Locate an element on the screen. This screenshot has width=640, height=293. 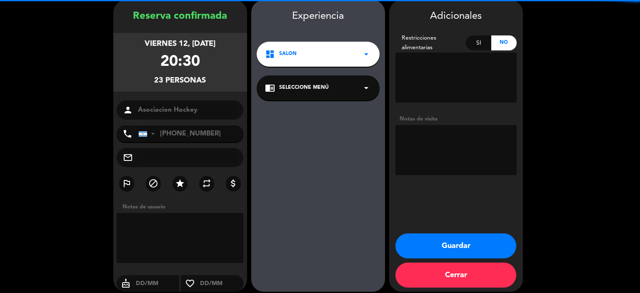
div: Adicionales is located at coordinates (456, 16).